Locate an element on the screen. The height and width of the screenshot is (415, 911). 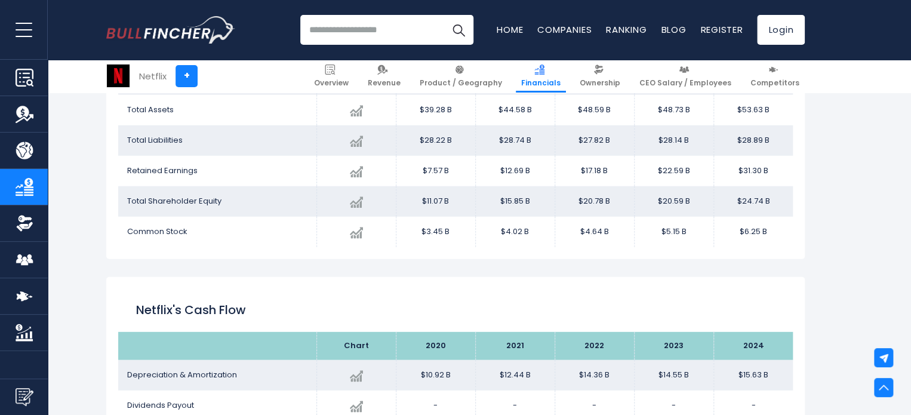
td: $17.18 B is located at coordinates (594, 171).